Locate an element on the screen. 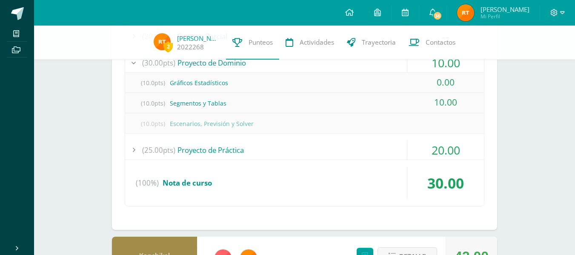  a: Punteos is located at coordinates (252, 43).